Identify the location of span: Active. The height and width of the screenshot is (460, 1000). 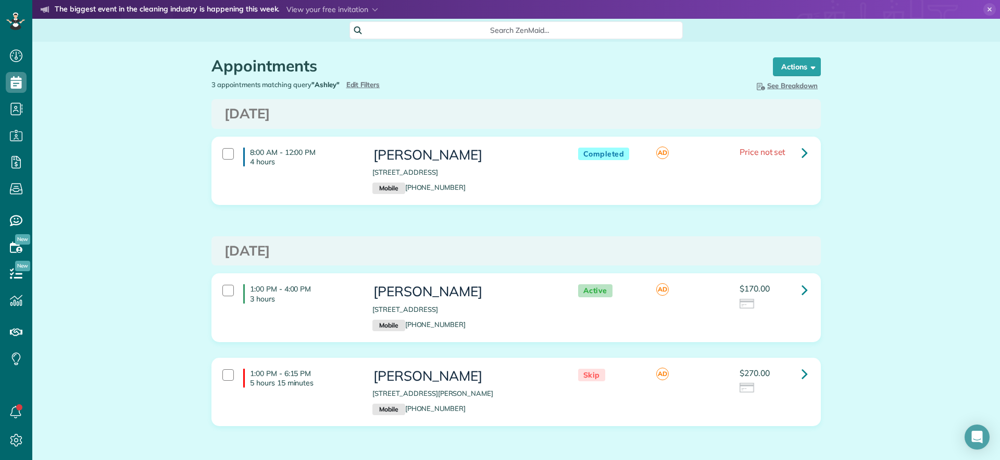
(596, 290).